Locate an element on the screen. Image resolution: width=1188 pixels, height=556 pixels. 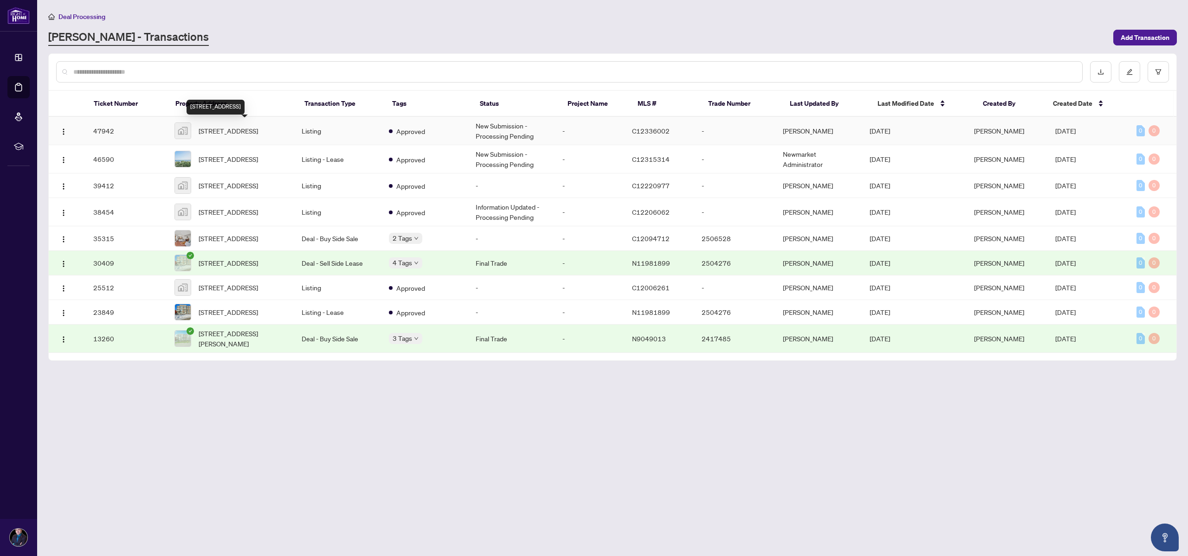
th: Ticket Number is located at coordinates (127, 104).